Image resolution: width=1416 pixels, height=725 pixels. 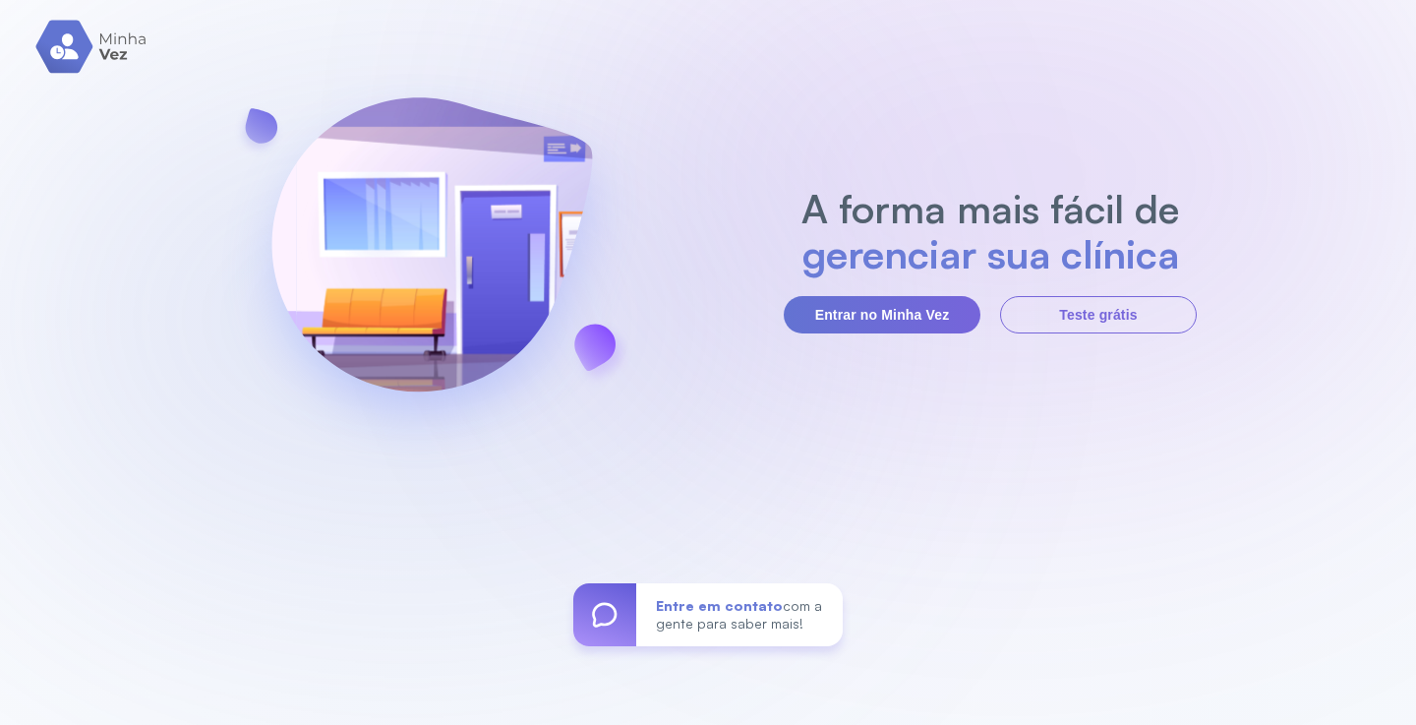 What do you see at coordinates (990, 254) in the screenshot?
I see `h2: gerenciar sua clínica` at bounding box center [990, 254].